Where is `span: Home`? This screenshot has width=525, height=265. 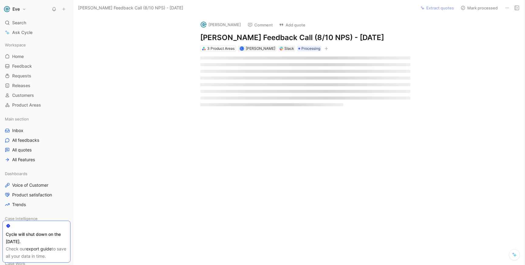
span: Home is located at coordinates (18, 56).